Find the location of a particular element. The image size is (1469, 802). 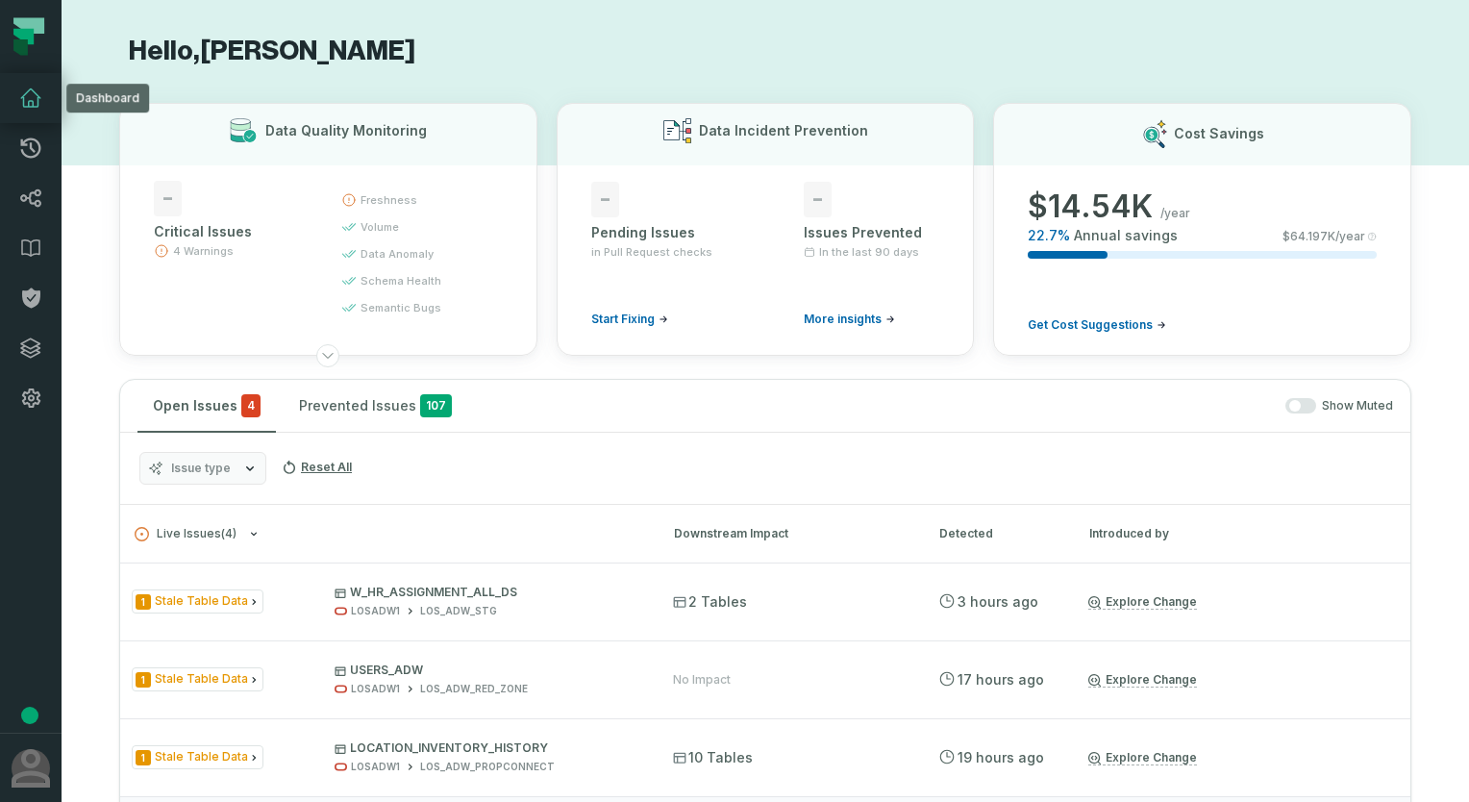

span: volume is located at coordinates (380, 227).